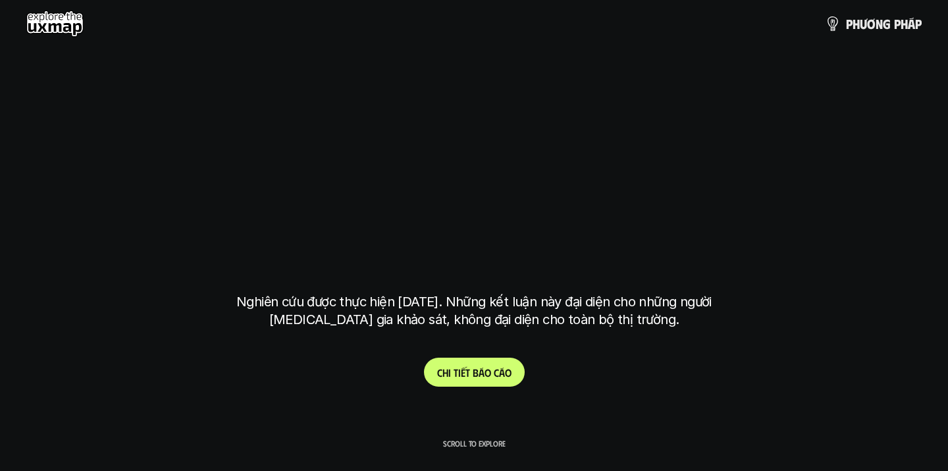 Image resolution: width=948 pixels, height=471 pixels. What do you see at coordinates (879, 24) in the screenshot?
I see `span: n` at bounding box center [879, 24].